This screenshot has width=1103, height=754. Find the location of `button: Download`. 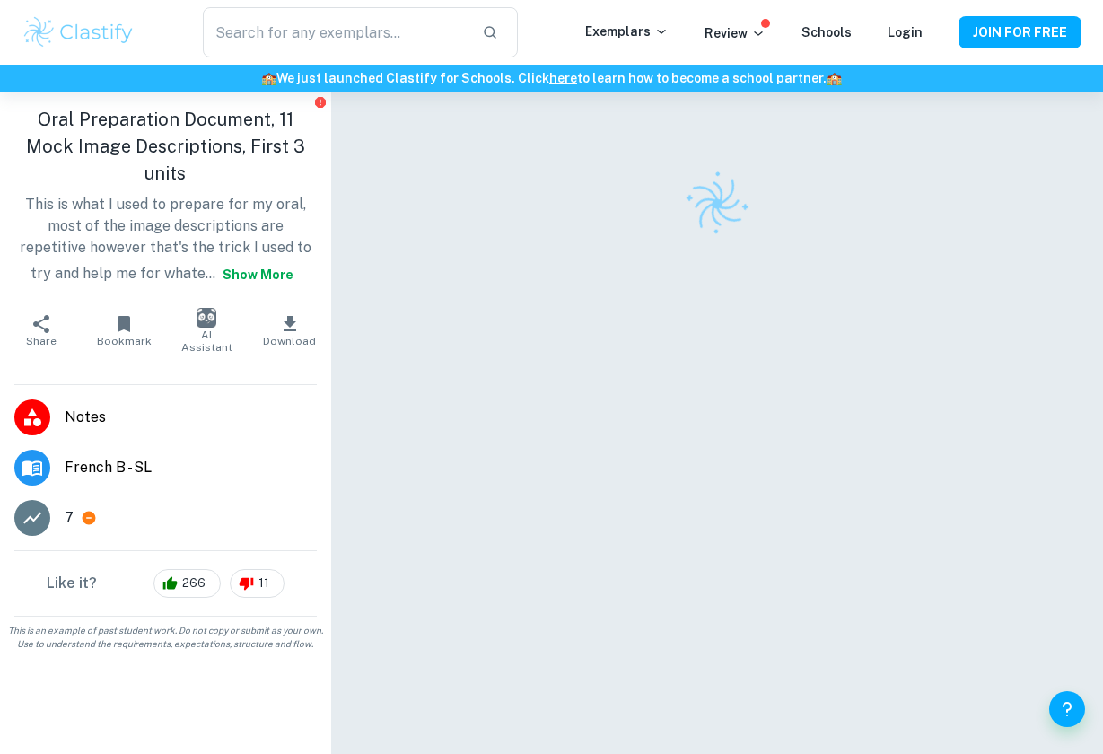

button: Download is located at coordinates (290, 330).